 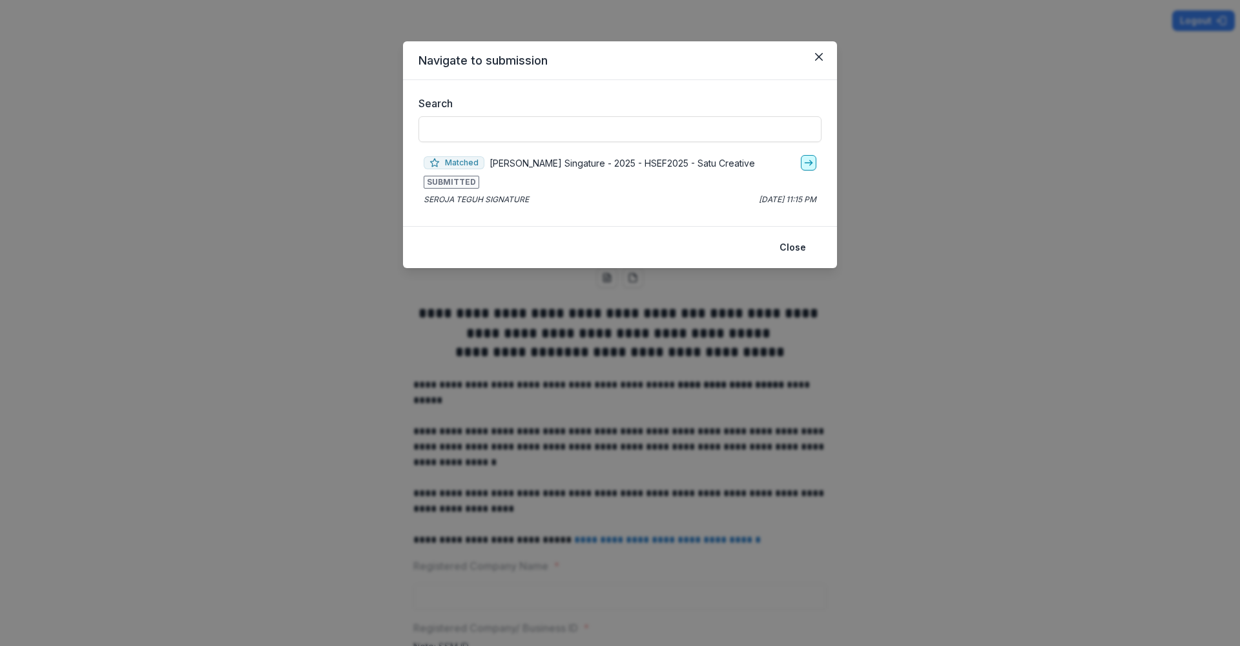 I want to click on label: Search, so click(x=616, y=103).